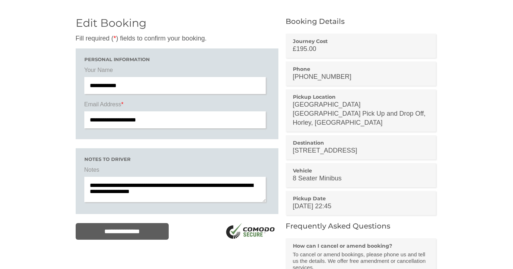 The height and width of the screenshot is (269, 513). What do you see at coordinates (361, 49) in the screenshot?
I see `p: £195.00` at bounding box center [361, 49].